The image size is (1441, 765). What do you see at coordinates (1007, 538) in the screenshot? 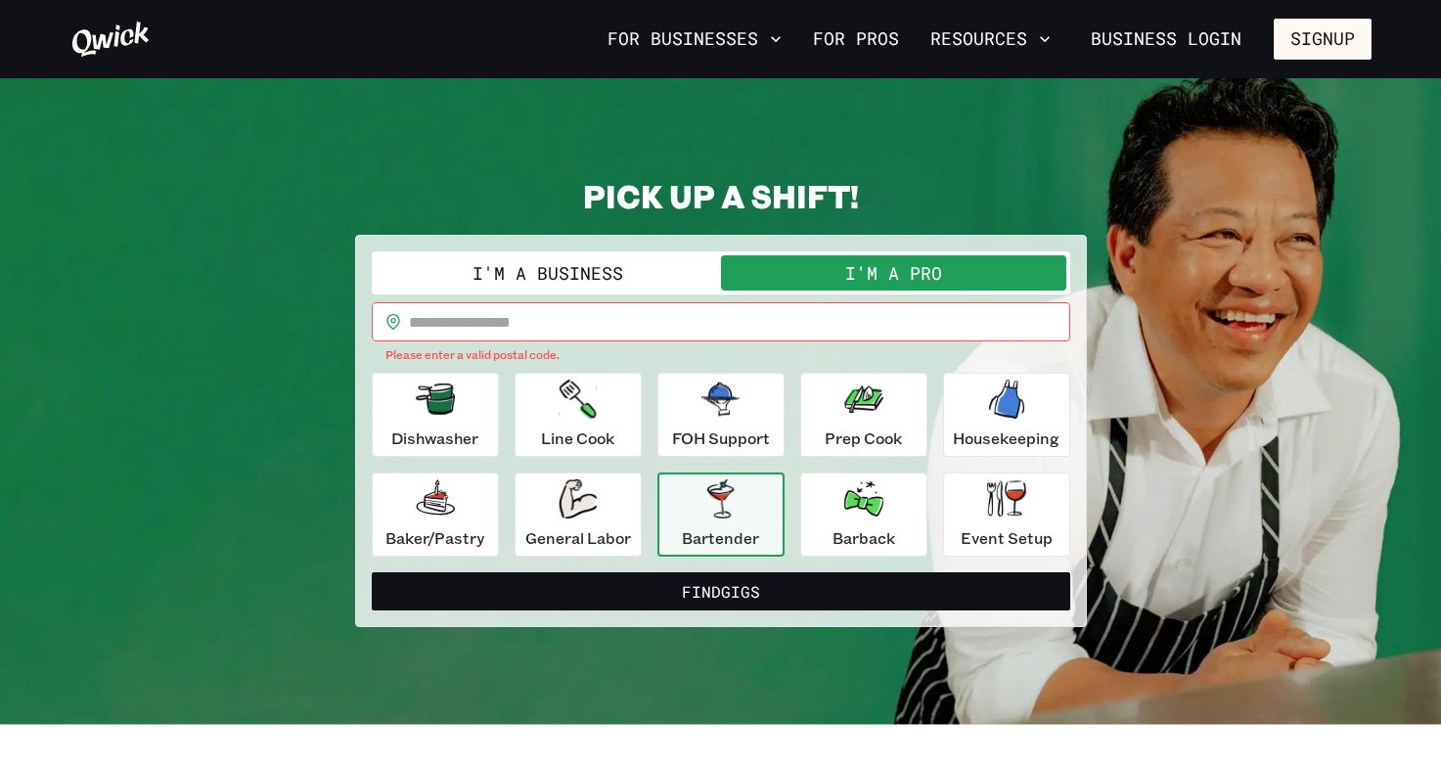
I see `p: Event Setup` at bounding box center [1007, 538].